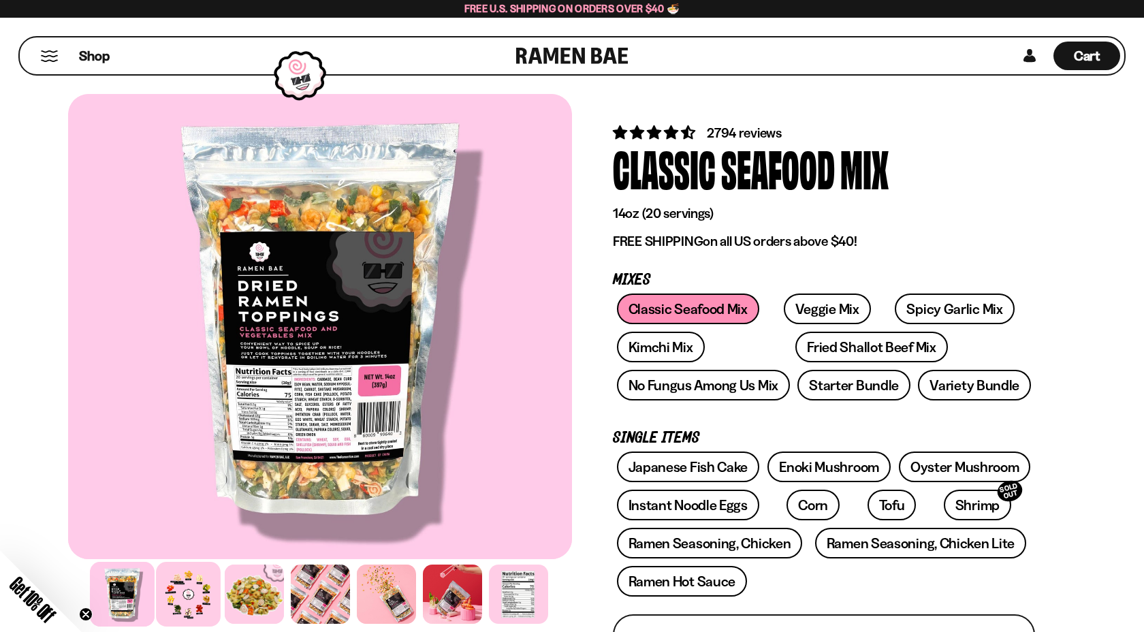 The image size is (1144, 632). I want to click on div: SOLD OUT, so click(1010, 491).